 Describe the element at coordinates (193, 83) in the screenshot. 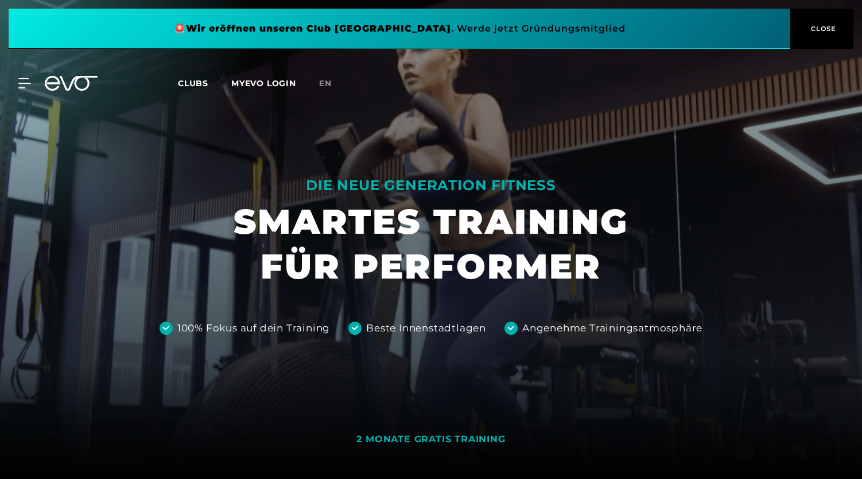

I see `span: Clubs` at that location.